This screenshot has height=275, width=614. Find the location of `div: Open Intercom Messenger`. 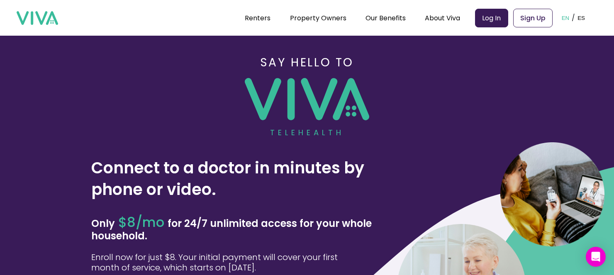

div: Open Intercom Messenger is located at coordinates (595, 257).